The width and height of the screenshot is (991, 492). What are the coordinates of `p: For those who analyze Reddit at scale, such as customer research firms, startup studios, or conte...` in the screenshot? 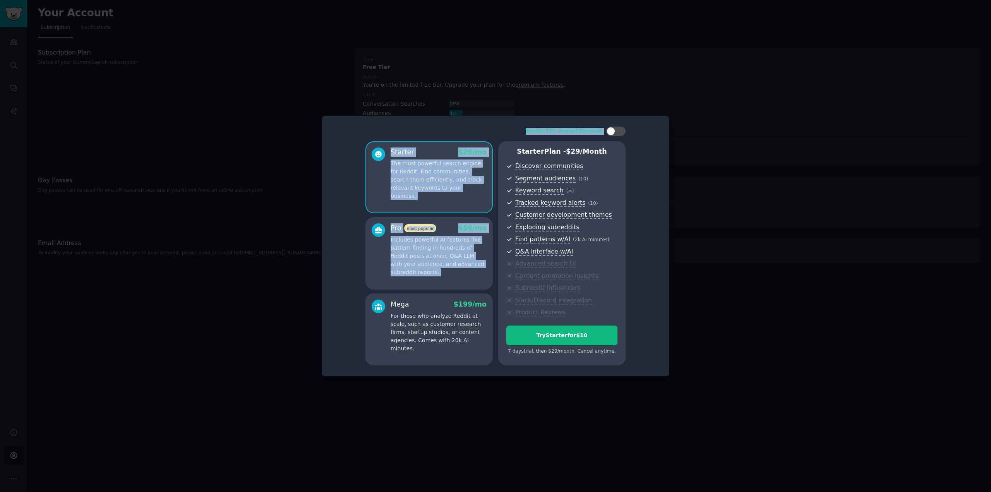 It's located at (438, 332).